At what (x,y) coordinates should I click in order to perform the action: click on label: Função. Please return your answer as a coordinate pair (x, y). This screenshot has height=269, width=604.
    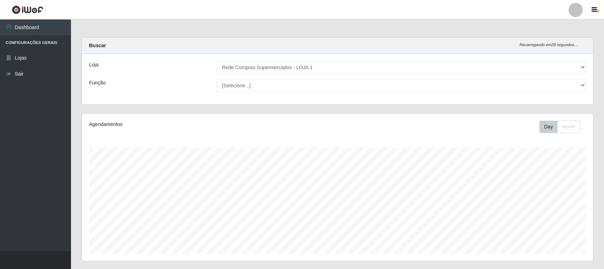
    Looking at the image, I should click on (97, 83).